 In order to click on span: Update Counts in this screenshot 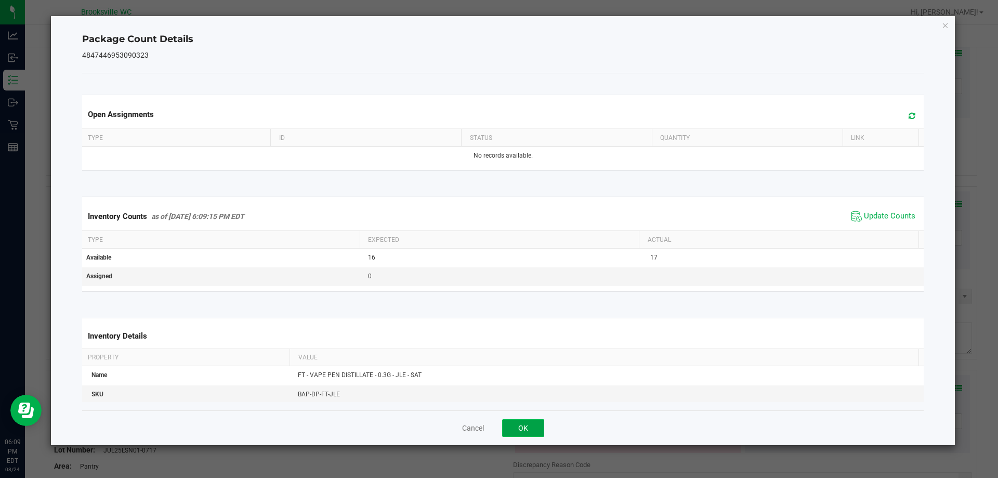, I will do `click(889, 216)`.